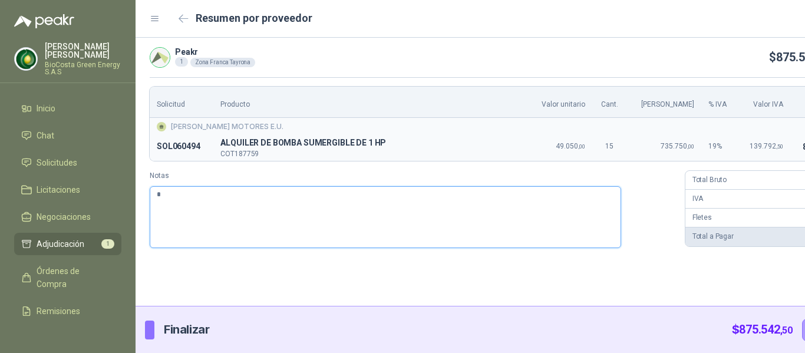 This screenshot has height=353, width=805. I want to click on label: Notas, so click(413, 176).